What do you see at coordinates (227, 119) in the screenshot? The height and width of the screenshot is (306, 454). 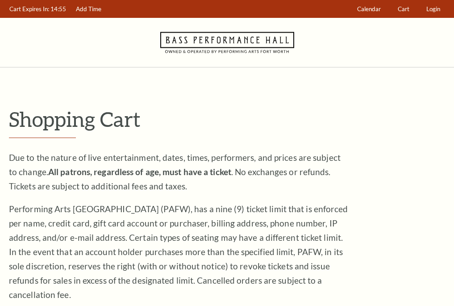 I see `p: Shopping Cart` at bounding box center [227, 119].